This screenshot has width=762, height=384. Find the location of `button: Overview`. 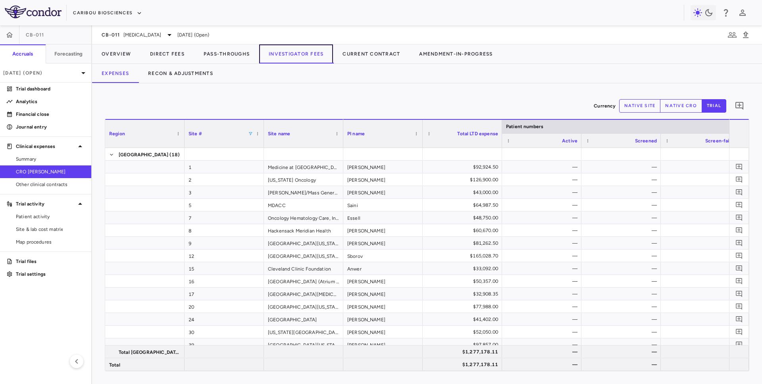

button: Overview is located at coordinates (116, 54).